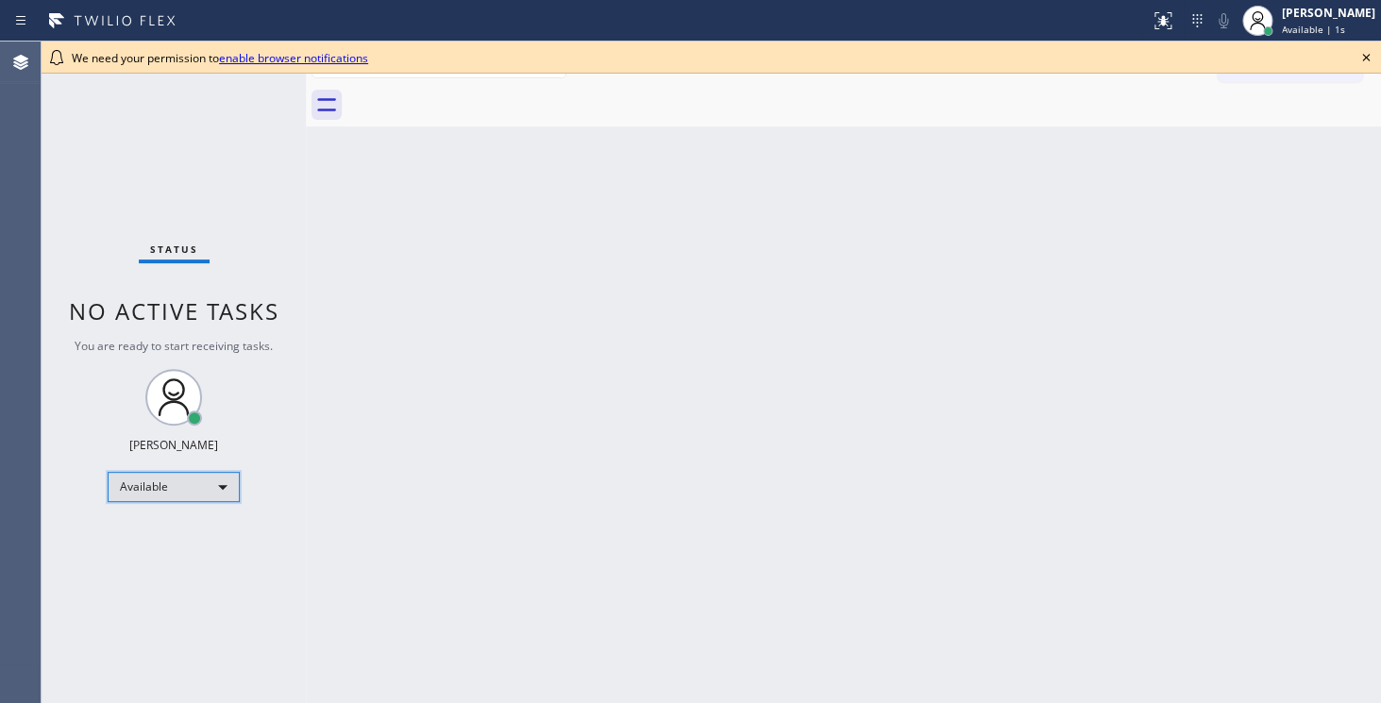 The image size is (1381, 703). I want to click on a: enable browser notifications, so click(294, 58).